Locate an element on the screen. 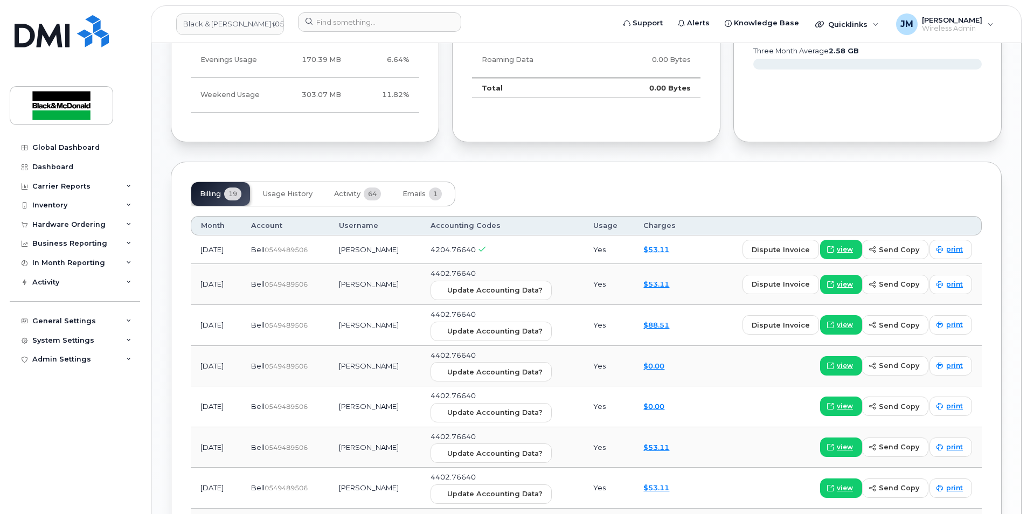  a: Alerts is located at coordinates (694, 23).